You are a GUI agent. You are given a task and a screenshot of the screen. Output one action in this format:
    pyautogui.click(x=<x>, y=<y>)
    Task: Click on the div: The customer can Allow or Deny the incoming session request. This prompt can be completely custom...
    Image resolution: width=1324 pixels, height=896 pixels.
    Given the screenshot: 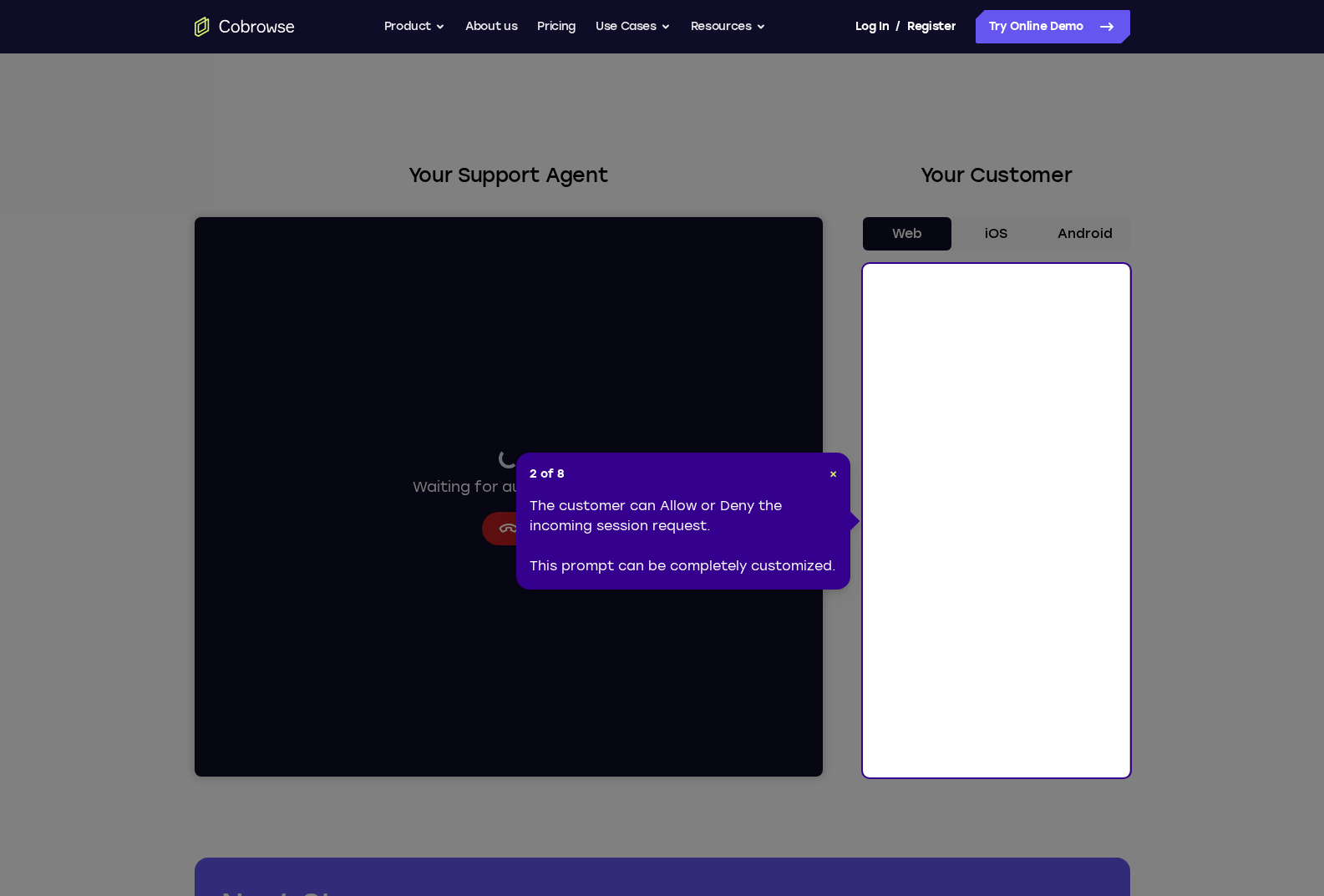 What is the action you would take?
    pyautogui.click(x=683, y=536)
    